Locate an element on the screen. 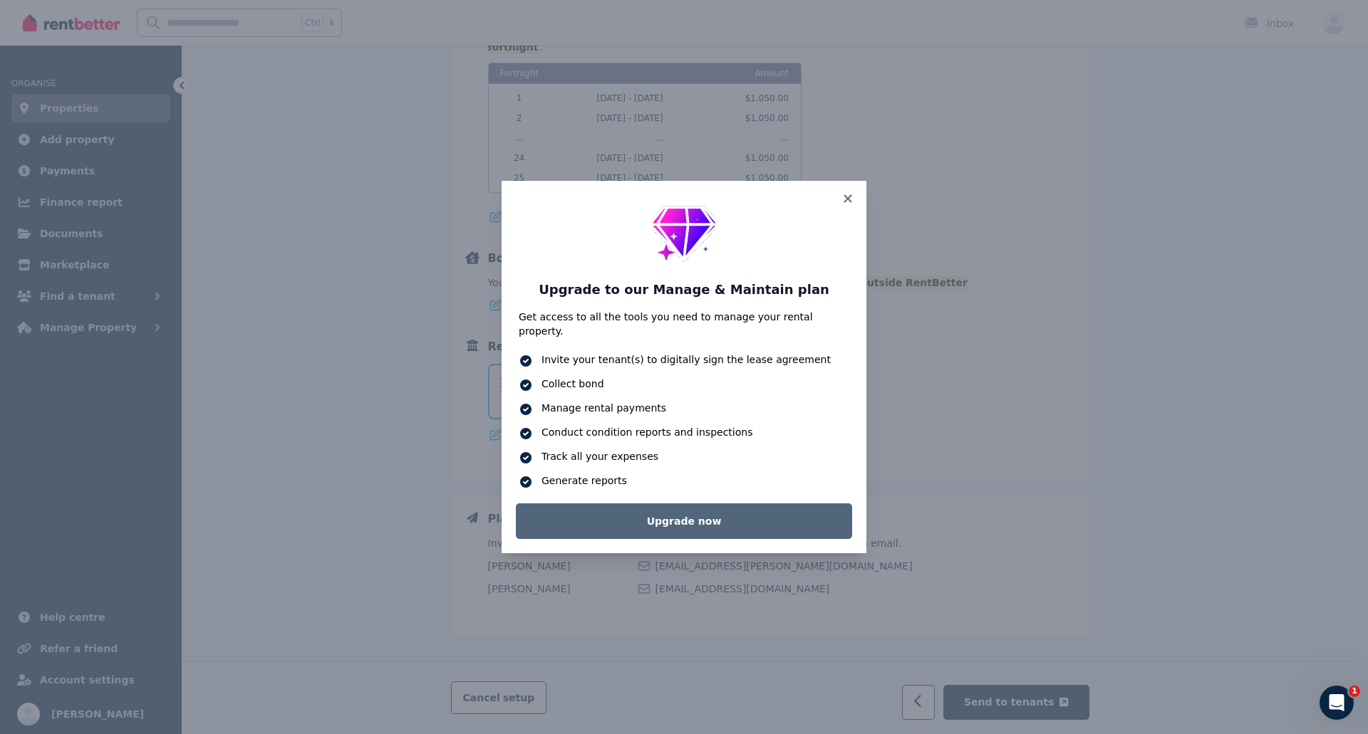 The image size is (1368, 734). p: Get access to all the tools you need to manage your rental property. is located at coordinates (684, 324).